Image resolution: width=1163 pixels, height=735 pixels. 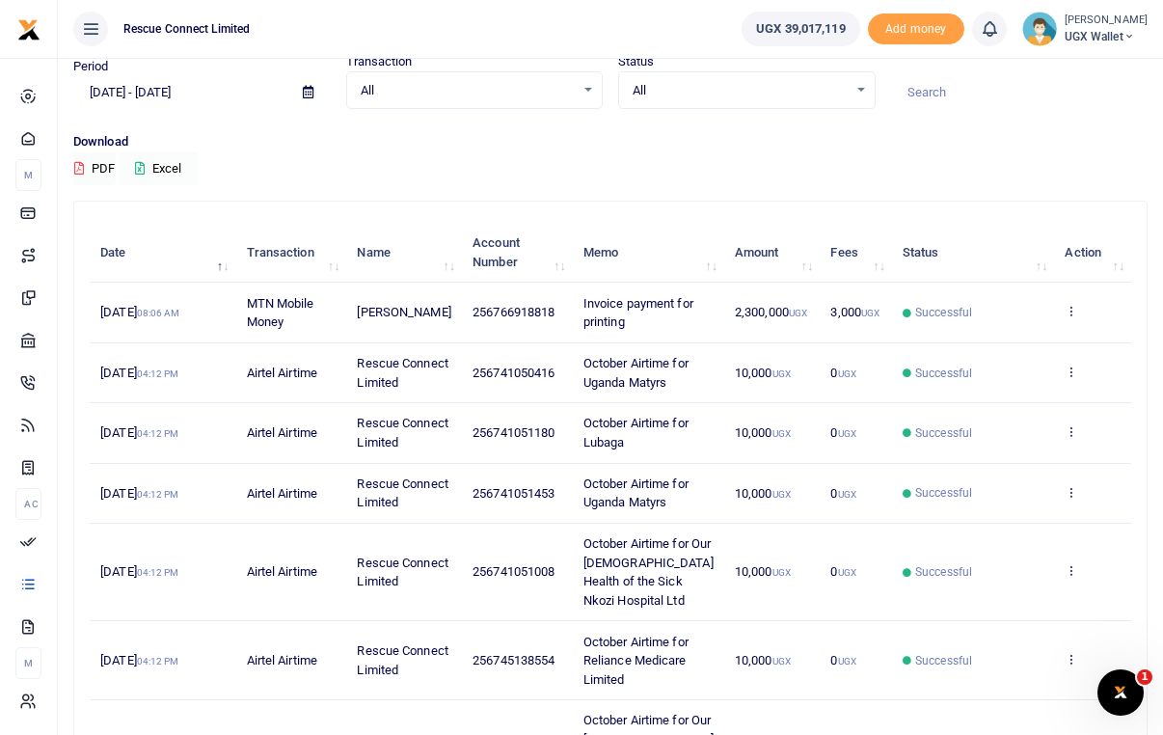 I want to click on th: Status: activate to sort column ascending, so click(x=973, y=253).